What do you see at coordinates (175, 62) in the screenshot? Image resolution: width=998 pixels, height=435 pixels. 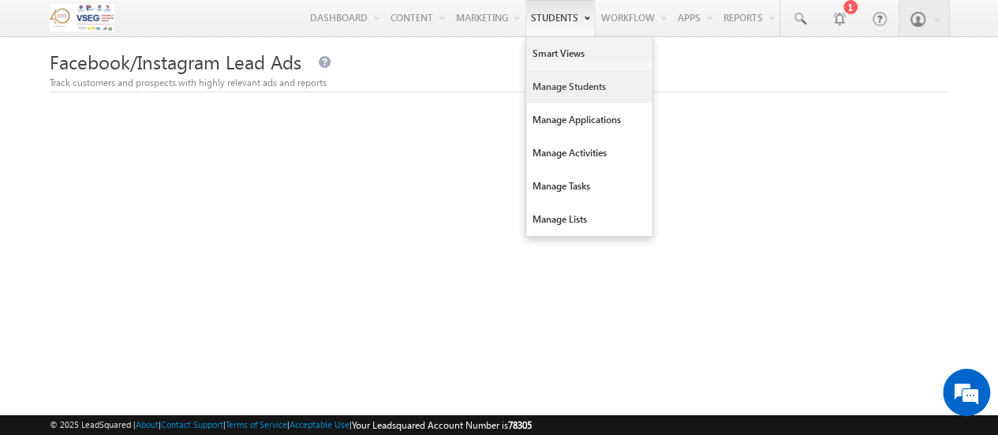 I see `span: Facebook/Instagram Lead Ads` at bounding box center [175, 62].